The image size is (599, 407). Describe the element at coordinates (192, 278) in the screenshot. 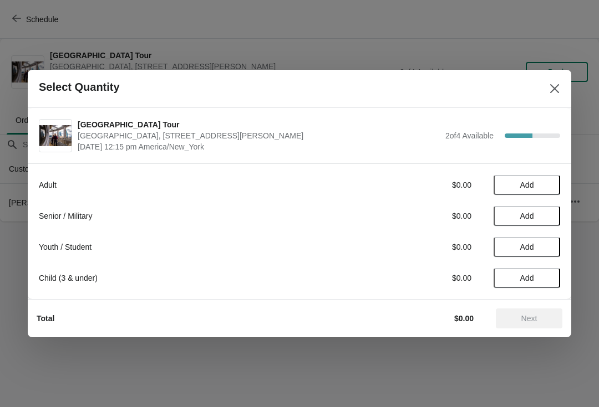

I see `div: Child (3 & under)` at that location.